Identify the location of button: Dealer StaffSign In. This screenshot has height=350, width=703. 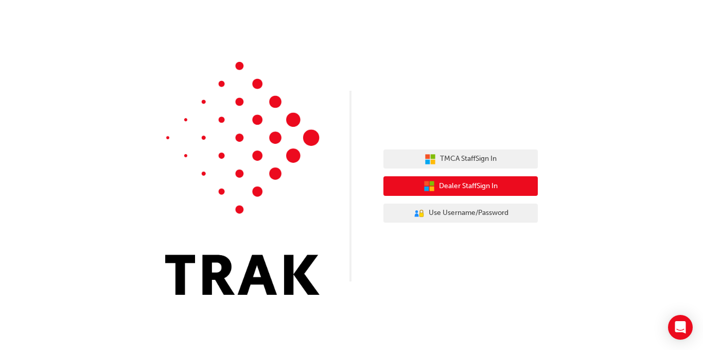
(461, 186).